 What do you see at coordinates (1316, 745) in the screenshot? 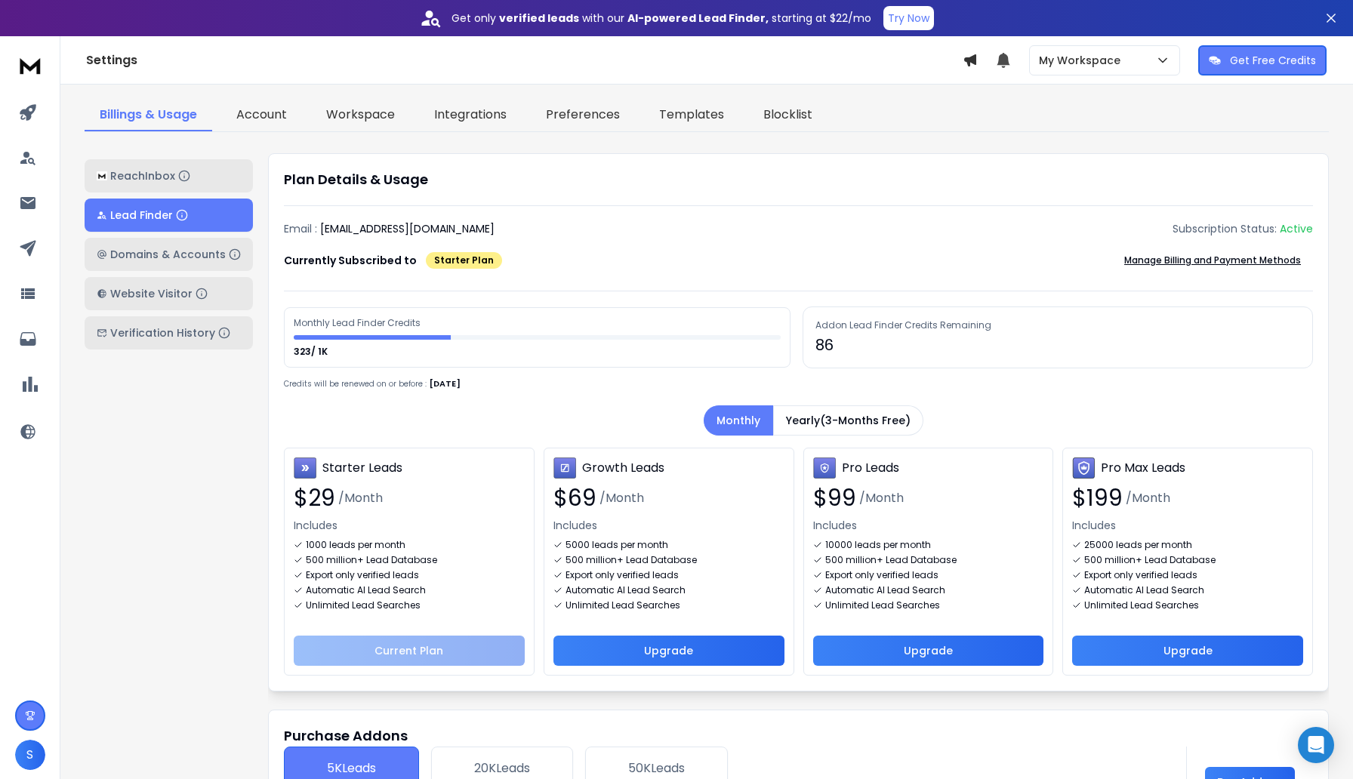
I see `div: Open Intercom Messenger` at bounding box center [1316, 745].